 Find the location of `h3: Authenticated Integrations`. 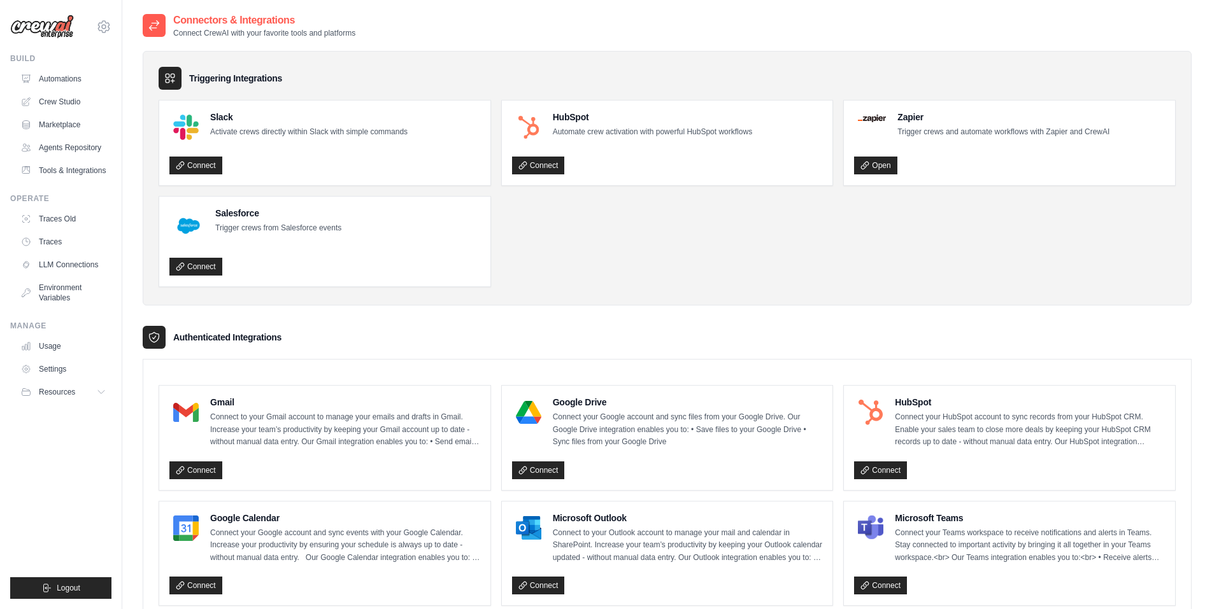

h3: Authenticated Integrations is located at coordinates (227, 337).